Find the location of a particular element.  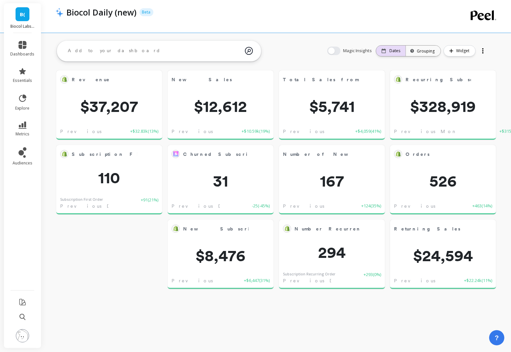

span: +$32.83k ( 13% ) is located at coordinates (144, 132).